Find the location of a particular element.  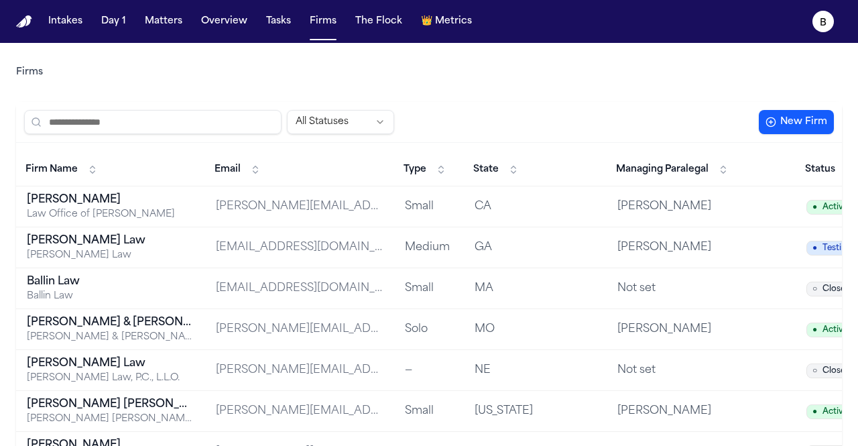

span: Status is located at coordinates (819, 169).